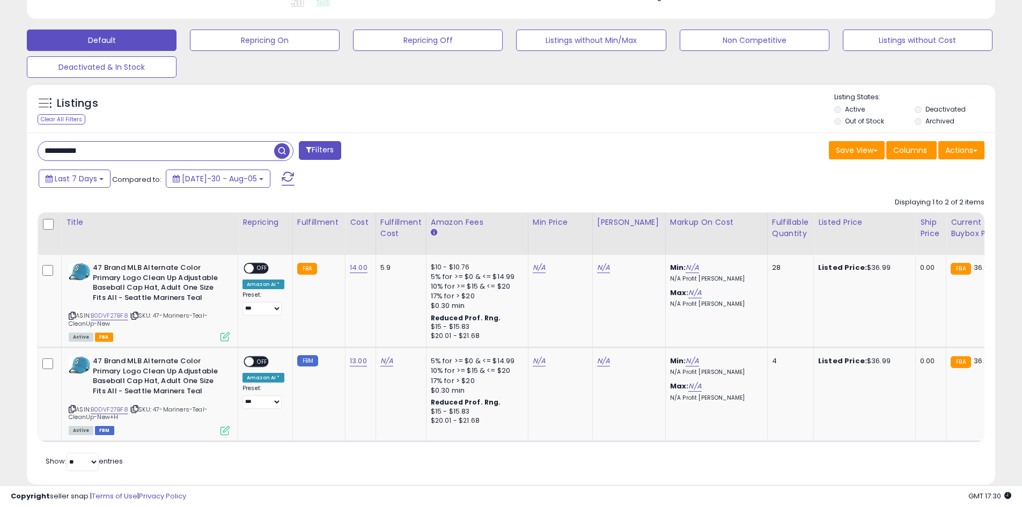 Image resolution: width=1022 pixels, height=507 pixels. What do you see at coordinates (917, 40) in the screenshot?
I see `button: Listings without Cost` at bounding box center [917, 40].